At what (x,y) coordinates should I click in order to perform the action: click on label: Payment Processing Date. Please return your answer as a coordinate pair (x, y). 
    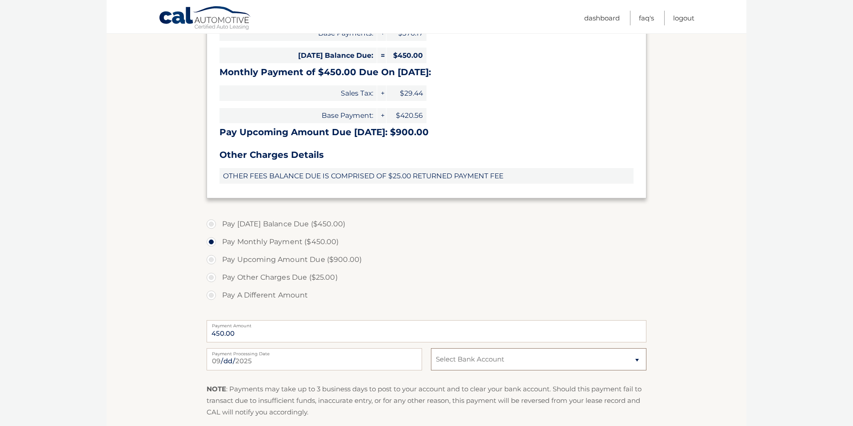
    Looking at the image, I should click on (314, 352).